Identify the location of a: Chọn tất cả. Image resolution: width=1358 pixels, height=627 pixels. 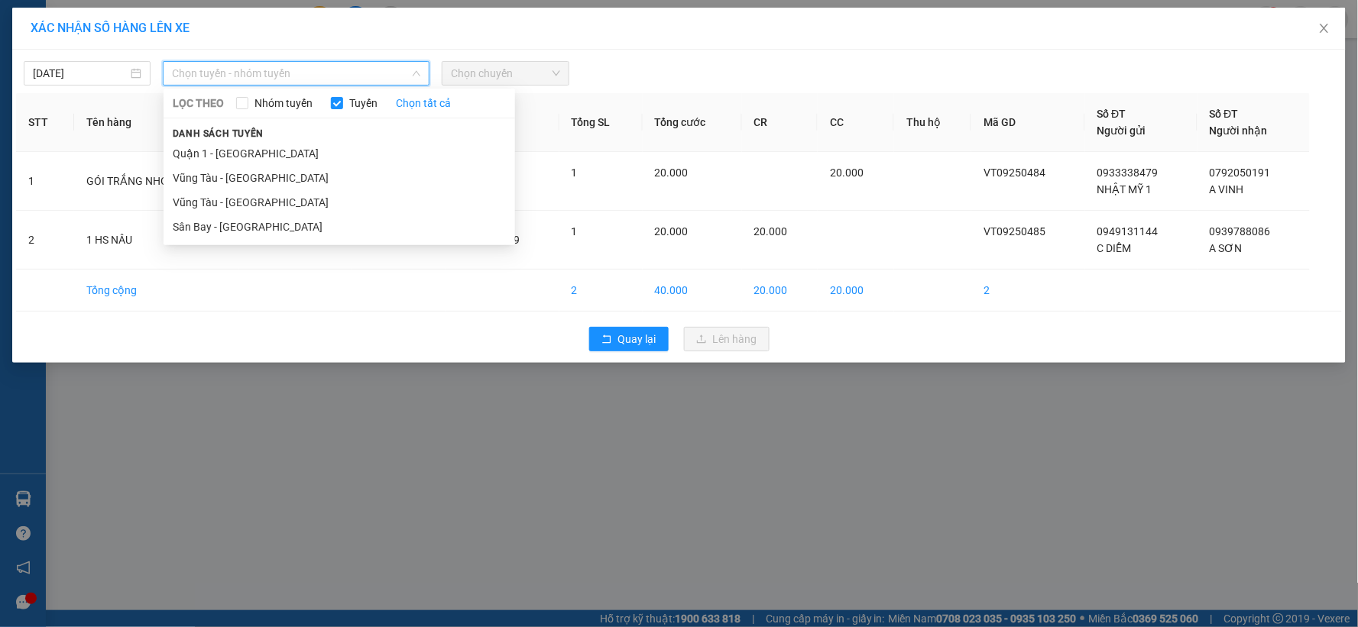
(423, 103).